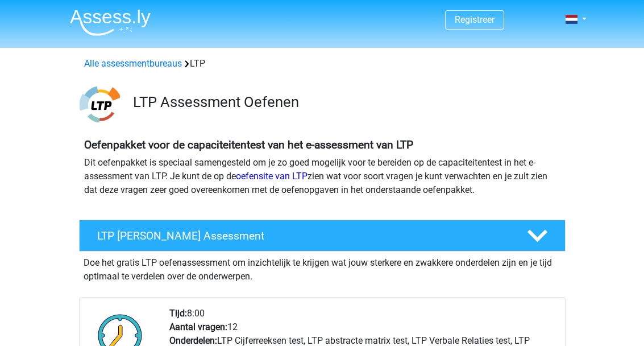 Image resolution: width=644 pixels, height=346 pixels. I want to click on div: Doe het gratis LTP oefenassessment om inzichtelijk te krijgen wat jouw sterkere en zwakkere onder..., so click(322, 267).